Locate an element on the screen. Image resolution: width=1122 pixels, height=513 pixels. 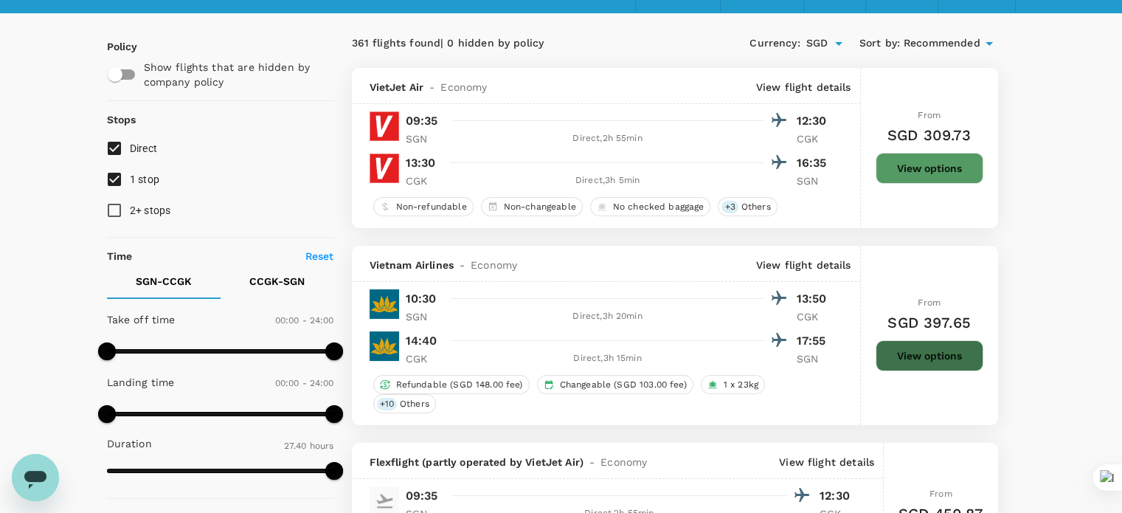
div: +3Others is located at coordinates (747, 207).